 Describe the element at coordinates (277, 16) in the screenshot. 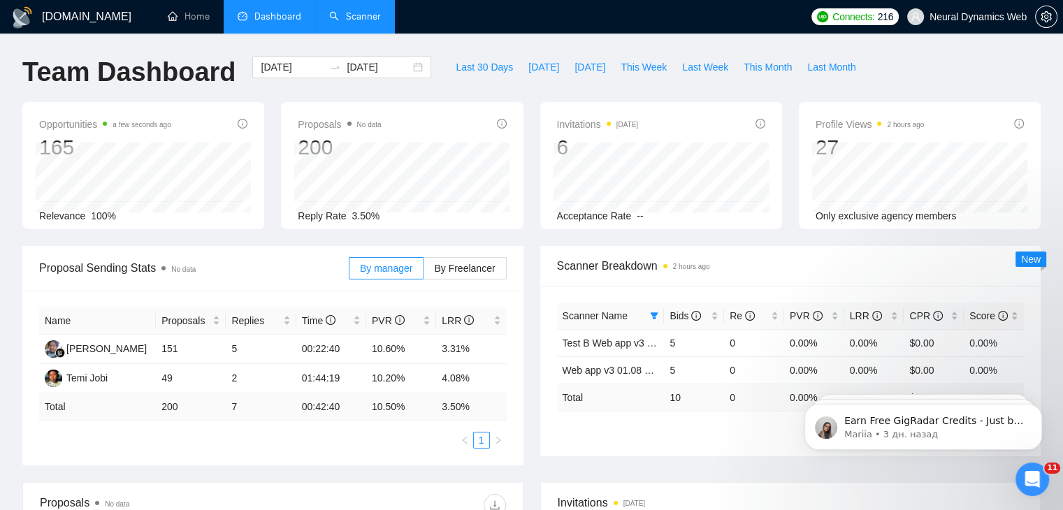

I see `span: Dashboard` at that location.